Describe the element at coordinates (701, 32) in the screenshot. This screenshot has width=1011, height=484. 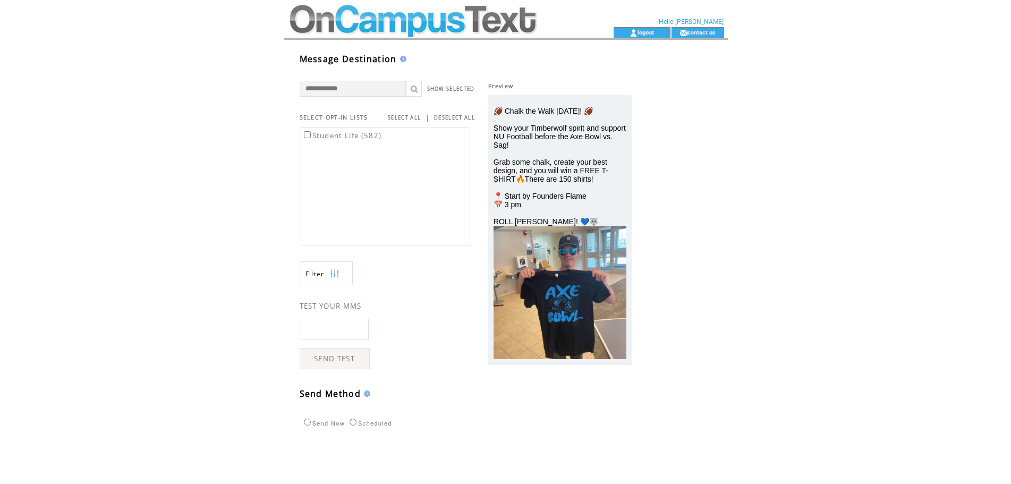
I see `a: contact us` at that location.